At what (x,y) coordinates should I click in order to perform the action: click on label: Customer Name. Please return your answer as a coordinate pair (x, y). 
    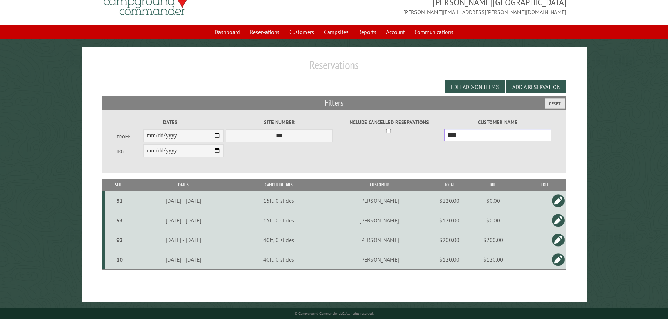
    Looking at the image, I should click on (498, 122).